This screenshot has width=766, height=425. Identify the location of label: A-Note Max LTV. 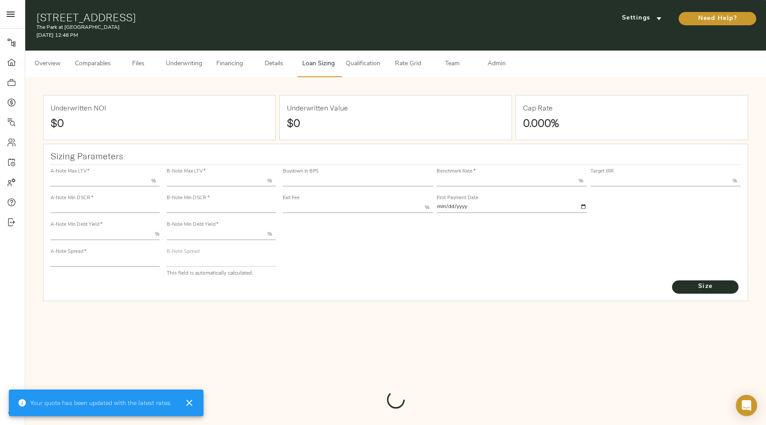
(70, 171).